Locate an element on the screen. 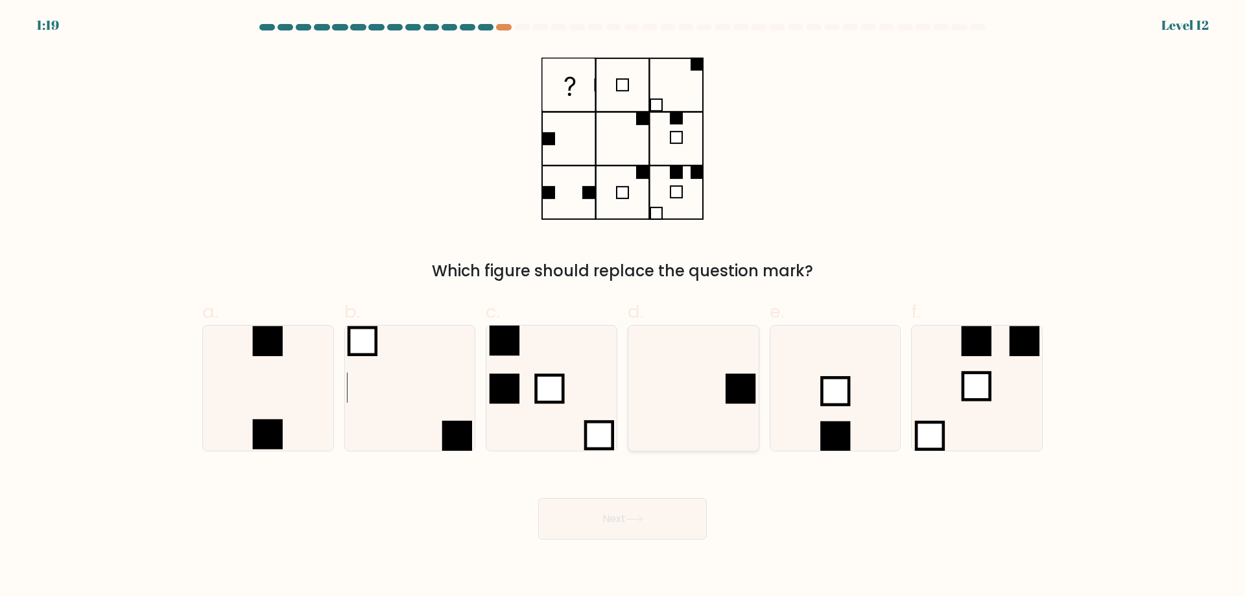  div: Which figure should replace the question mark? is located at coordinates (623, 271).